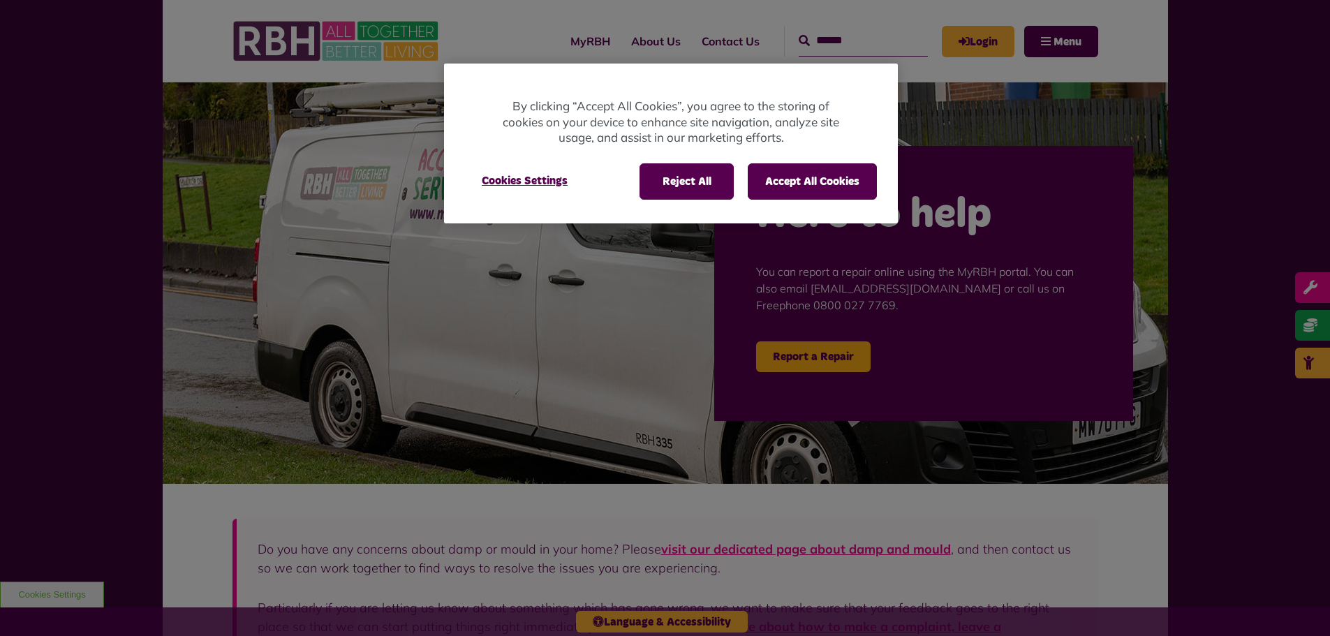  What do you see at coordinates (671, 143) in the screenshot?
I see `div: Cookie banner` at bounding box center [671, 143].